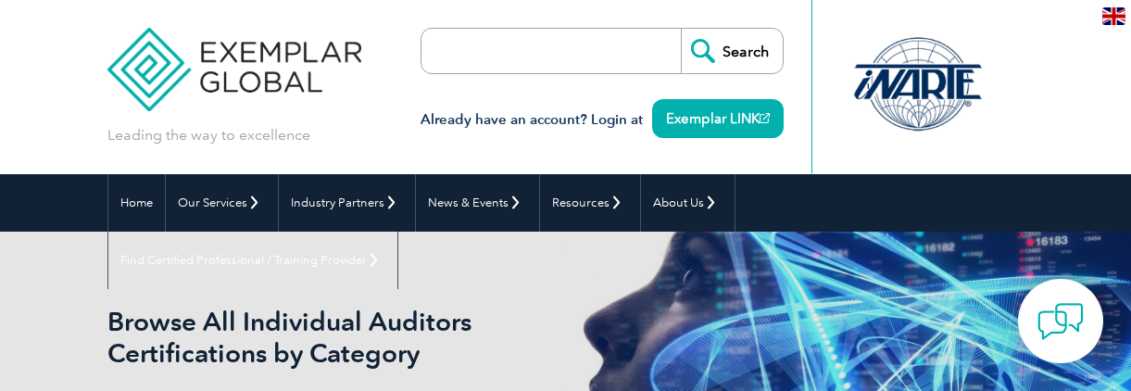  Describe the element at coordinates (688, 203) in the screenshot. I see `a: About Us` at that location.